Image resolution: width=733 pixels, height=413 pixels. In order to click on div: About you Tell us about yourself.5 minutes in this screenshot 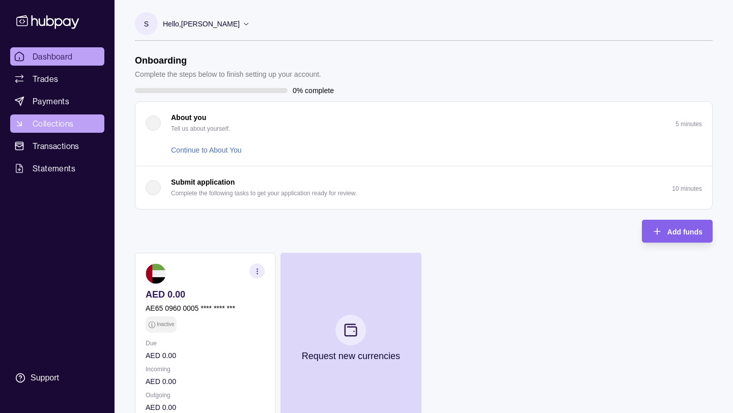, I will do `click(424, 155)`.